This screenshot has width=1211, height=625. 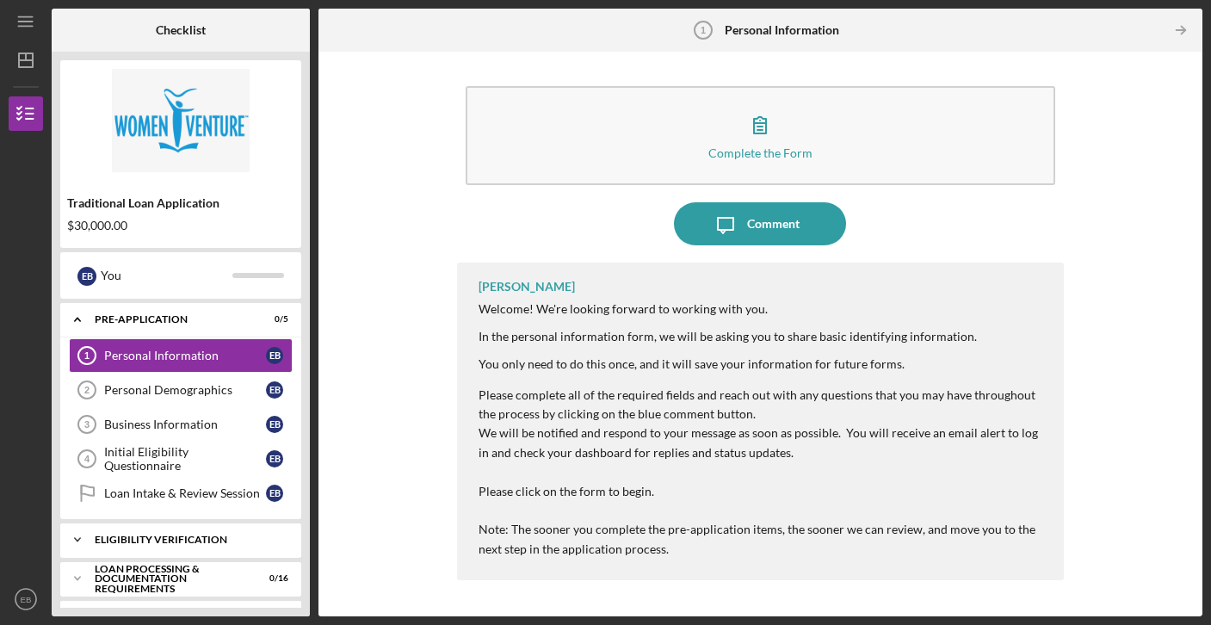 I want to click on tspan: 4, so click(x=87, y=459).